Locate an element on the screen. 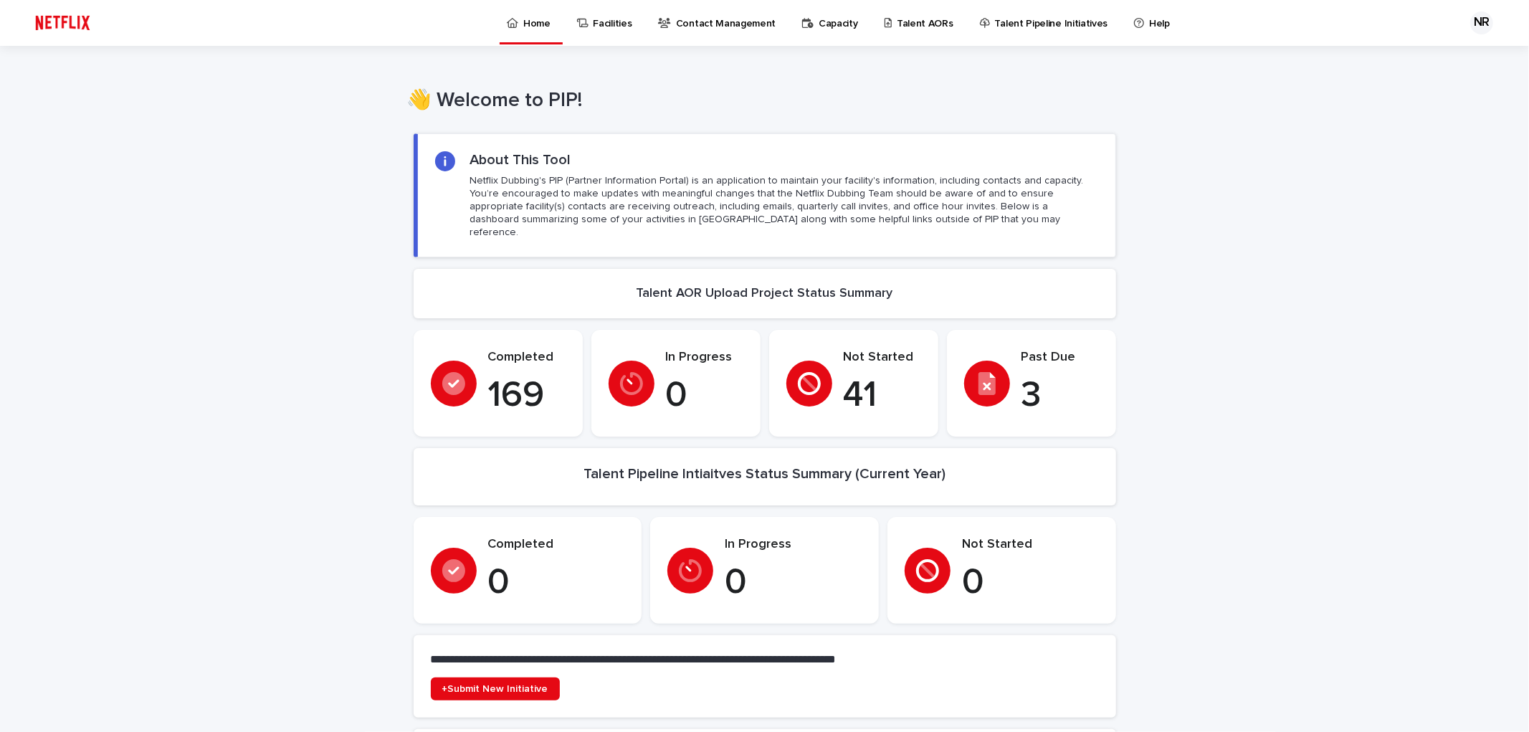 The height and width of the screenshot is (732, 1529). h2: About This Tool is located at coordinates (520, 160).